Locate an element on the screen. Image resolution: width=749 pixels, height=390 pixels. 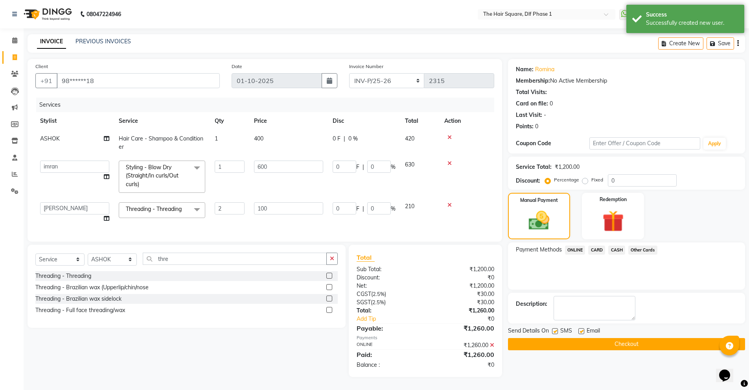
div: ONLINE is located at coordinates (388, 345).